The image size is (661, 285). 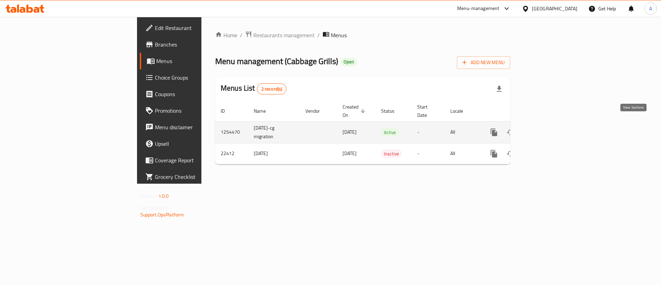 I want to click on a: Menus, so click(x=193, y=61).